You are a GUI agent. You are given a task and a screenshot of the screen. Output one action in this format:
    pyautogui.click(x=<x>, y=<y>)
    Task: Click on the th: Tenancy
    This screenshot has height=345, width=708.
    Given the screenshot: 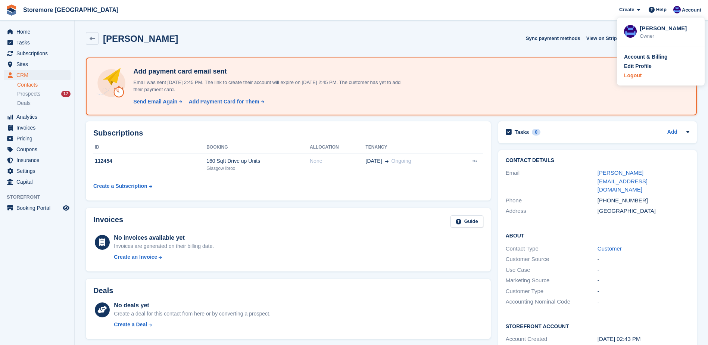 What is the action you would take?
    pyautogui.click(x=409, y=147)
    